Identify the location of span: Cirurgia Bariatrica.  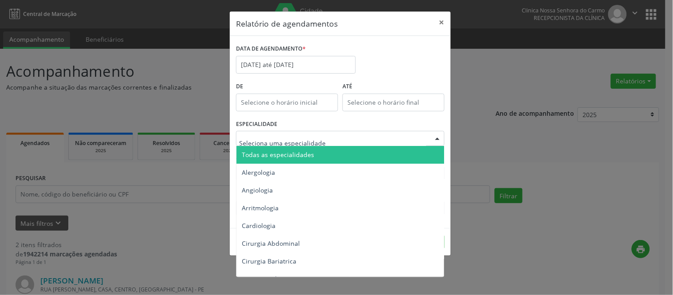
(269, 261).